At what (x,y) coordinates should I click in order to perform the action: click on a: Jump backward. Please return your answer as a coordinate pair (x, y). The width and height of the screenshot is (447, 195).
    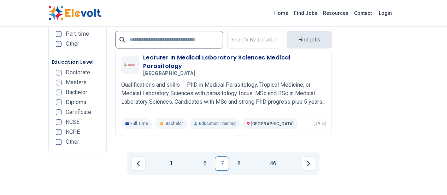
    Looking at the image, I should click on (188, 163).